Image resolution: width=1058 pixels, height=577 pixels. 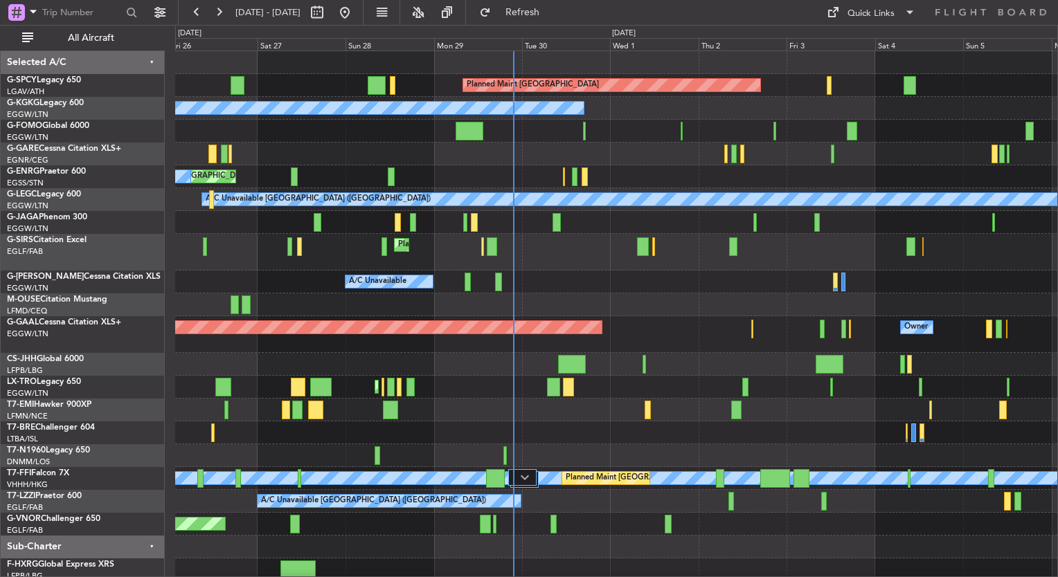 I want to click on div: Mon 29, so click(x=478, y=44).